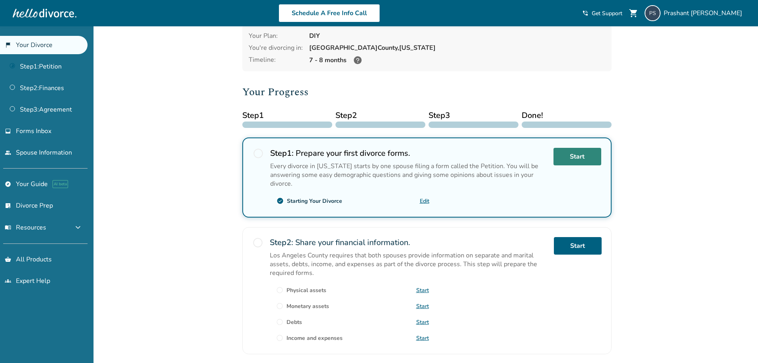  I want to click on div: Chat Widget, so click(738, 344).